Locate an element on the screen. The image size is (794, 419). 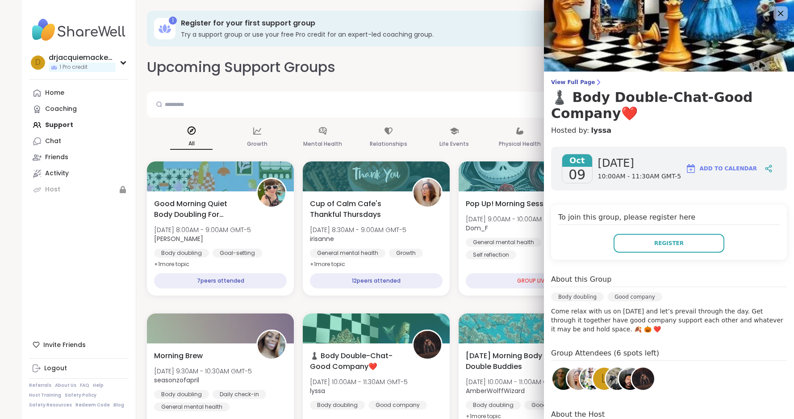
a: Home is located at coordinates (79, 93).